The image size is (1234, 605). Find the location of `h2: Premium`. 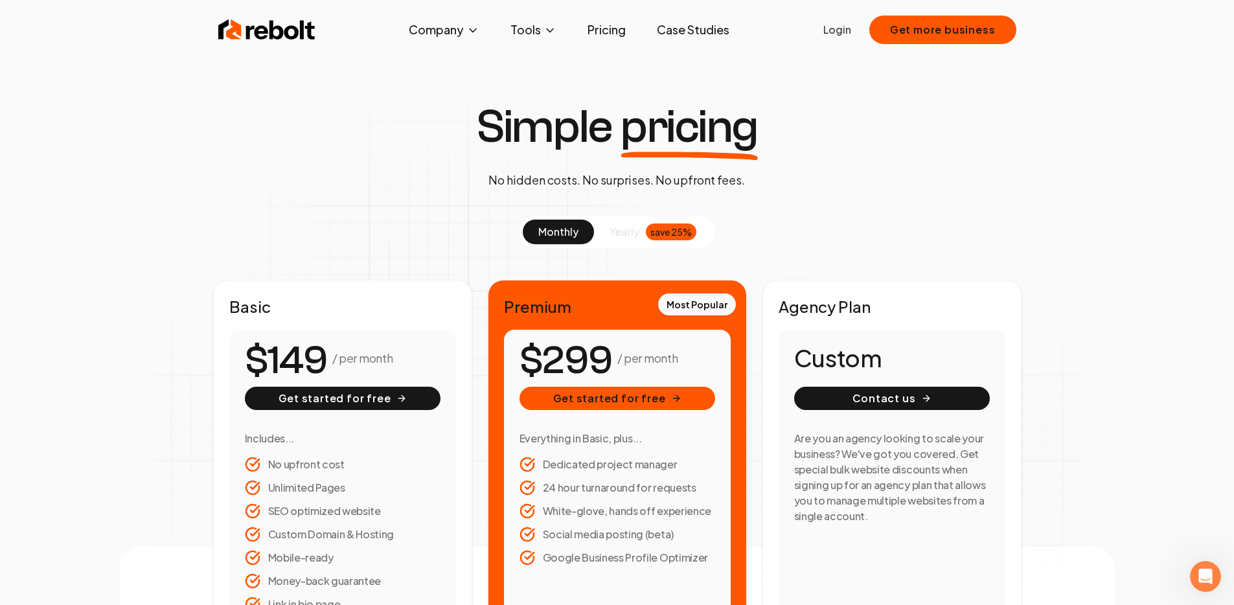

h2: Premium is located at coordinates (617, 306).